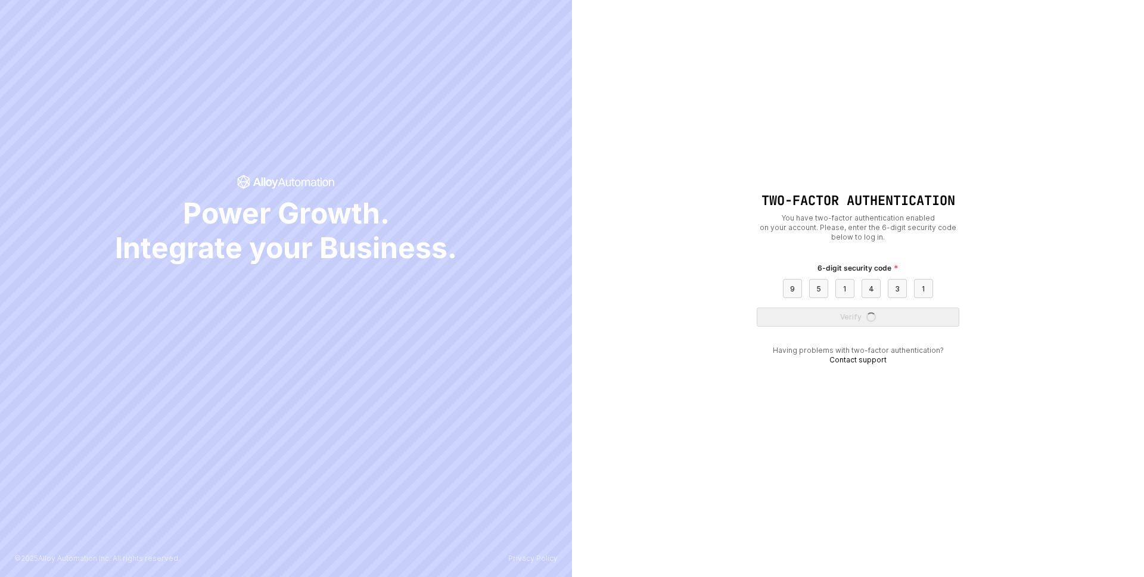 Image resolution: width=1144 pixels, height=577 pixels. What do you see at coordinates (858, 201) in the screenshot?
I see `h1: Two-Factor Authentication` at bounding box center [858, 201].